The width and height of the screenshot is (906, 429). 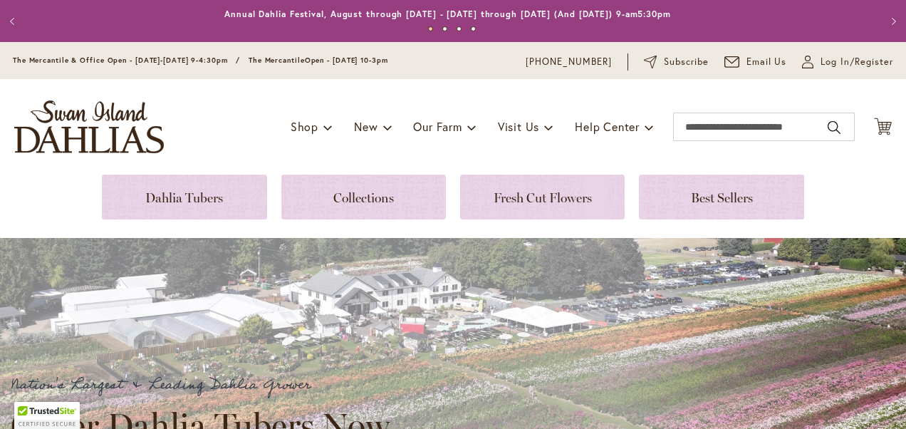 What do you see at coordinates (206, 385) in the screenshot?
I see `p: Nation's Largest & Leading Dahlia Grower` at bounding box center [206, 385].